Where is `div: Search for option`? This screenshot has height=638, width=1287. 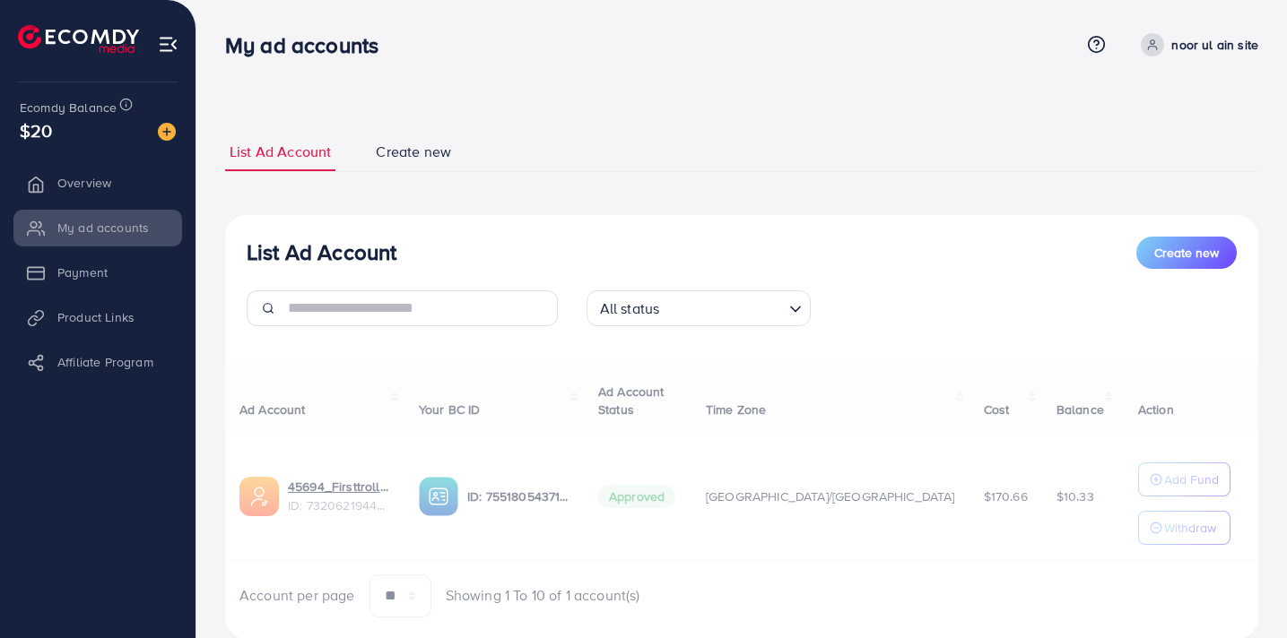 div: Search for option is located at coordinates (699, 308).